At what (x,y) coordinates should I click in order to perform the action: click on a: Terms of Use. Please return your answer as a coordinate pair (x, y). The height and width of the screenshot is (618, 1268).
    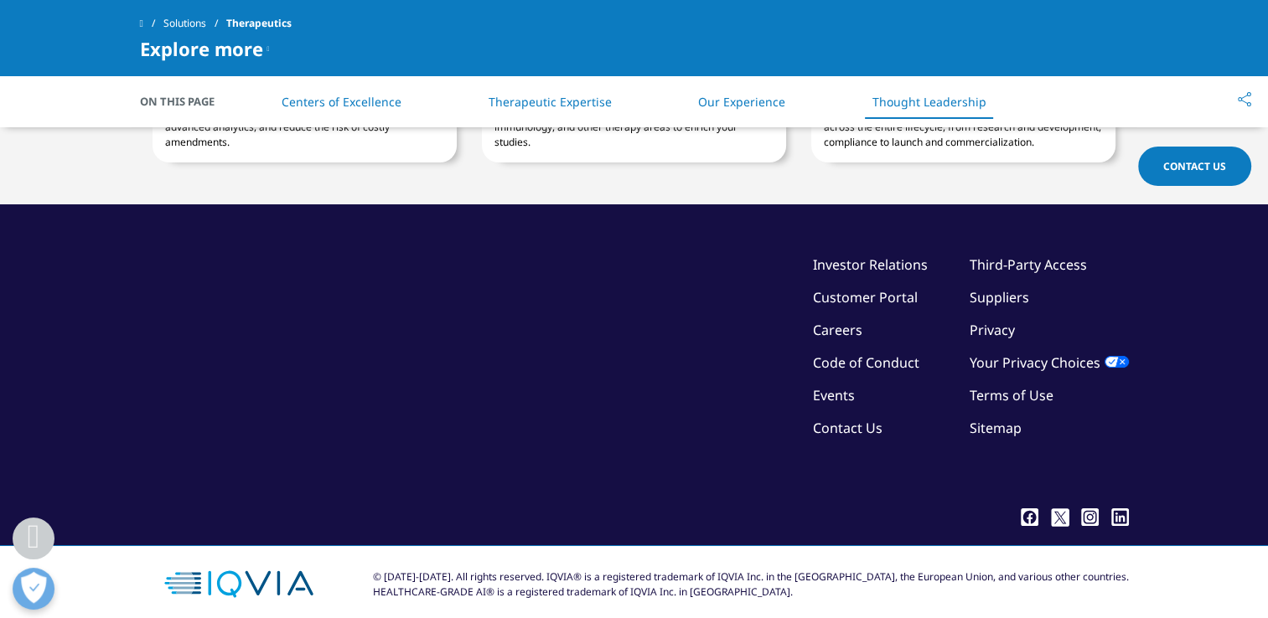
    Looking at the image, I should click on (1011, 395).